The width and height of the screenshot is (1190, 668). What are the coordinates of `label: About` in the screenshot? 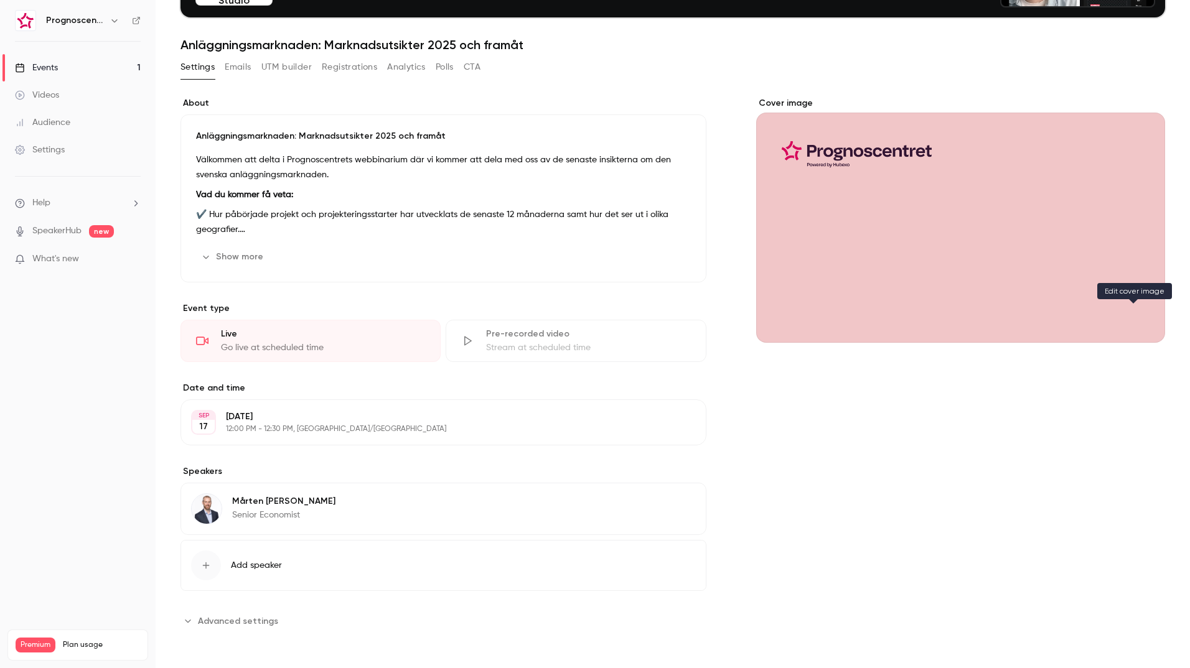 It's located at (443, 103).